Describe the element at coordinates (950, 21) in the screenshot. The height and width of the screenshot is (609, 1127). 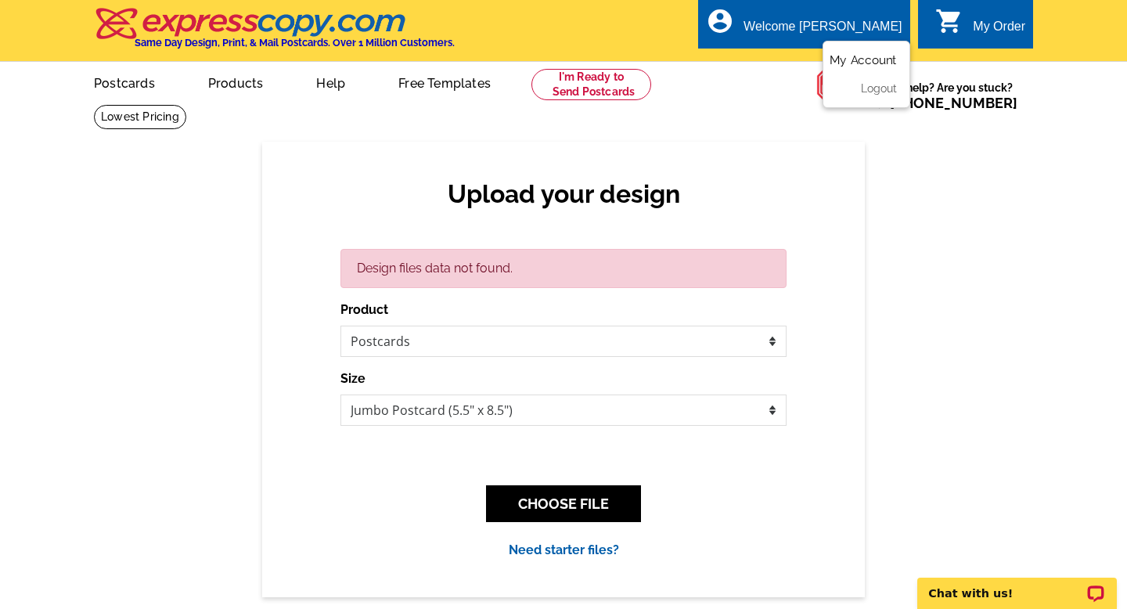
I see `i: shopping_cart` at that location.